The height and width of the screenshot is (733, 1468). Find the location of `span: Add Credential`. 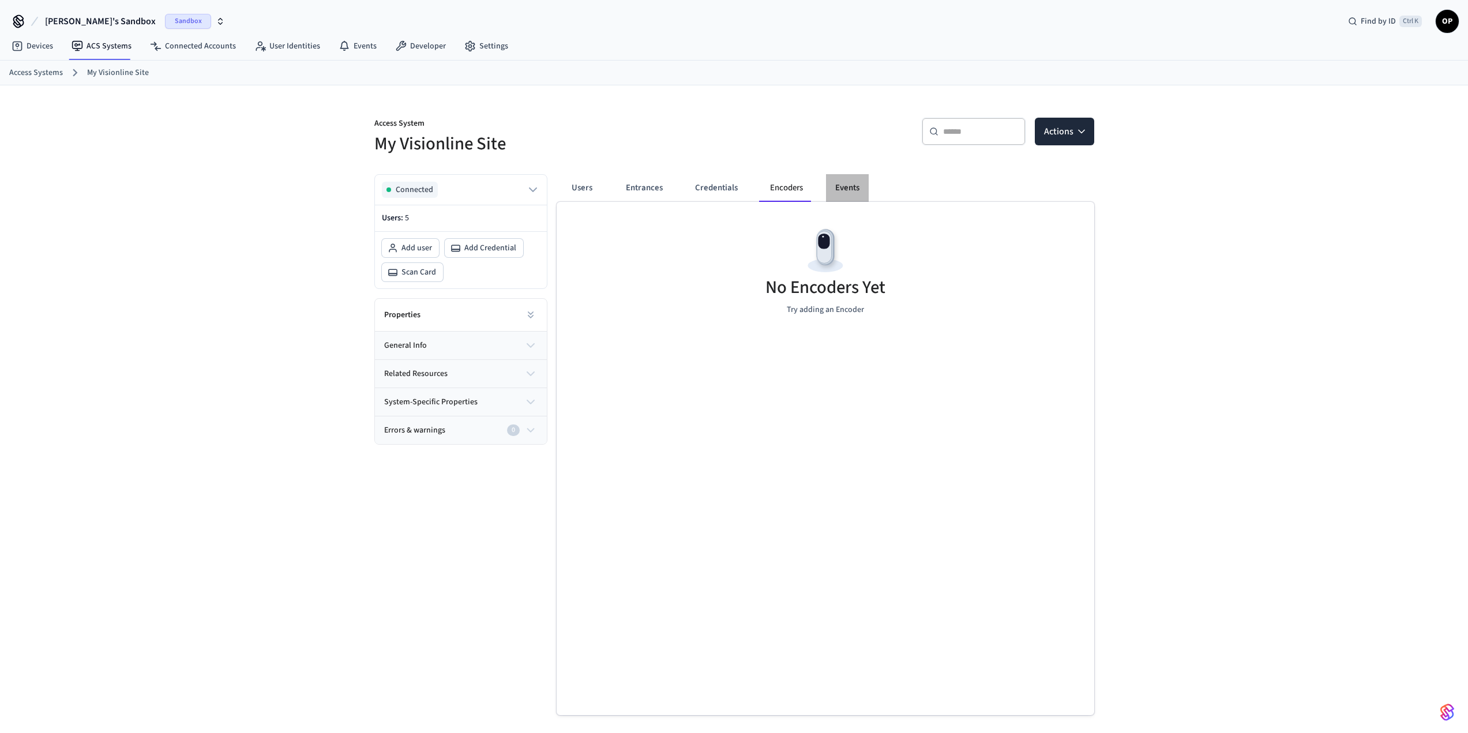

span: Add Credential is located at coordinates (490, 248).